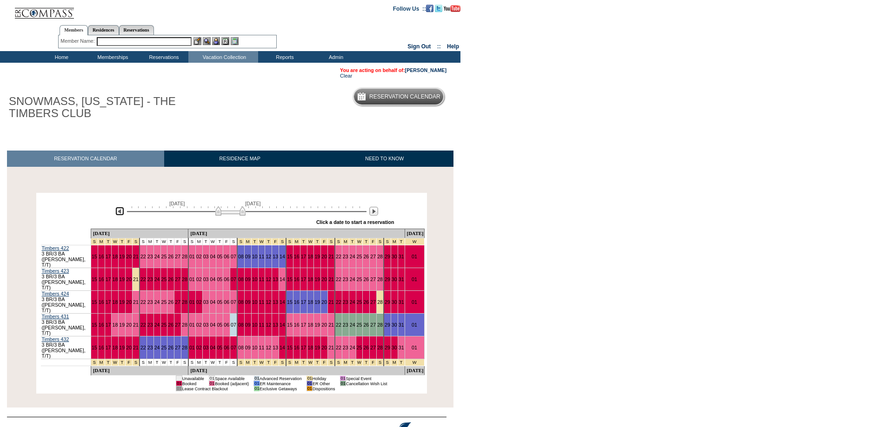 This screenshot has height=427, width=886. I want to click on a: RESERVATION CALENDAR, so click(86, 159).